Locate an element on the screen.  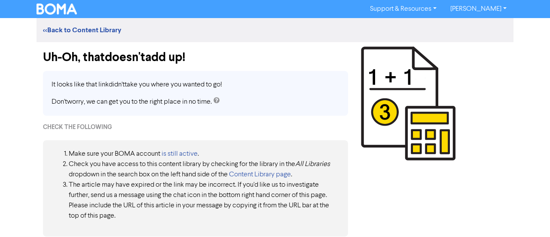
p: Don't worry, we can get you to the right place in no time. is located at coordinates (195, 102).